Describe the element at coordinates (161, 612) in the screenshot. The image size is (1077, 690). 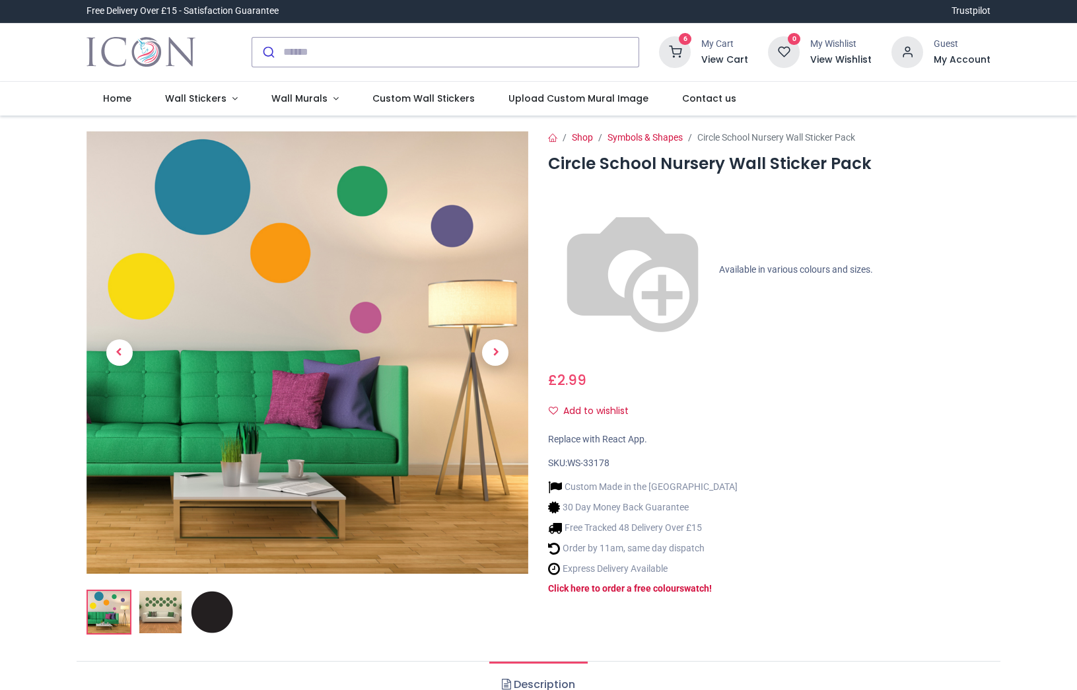
I see `img: WS-33178-02` at that location.